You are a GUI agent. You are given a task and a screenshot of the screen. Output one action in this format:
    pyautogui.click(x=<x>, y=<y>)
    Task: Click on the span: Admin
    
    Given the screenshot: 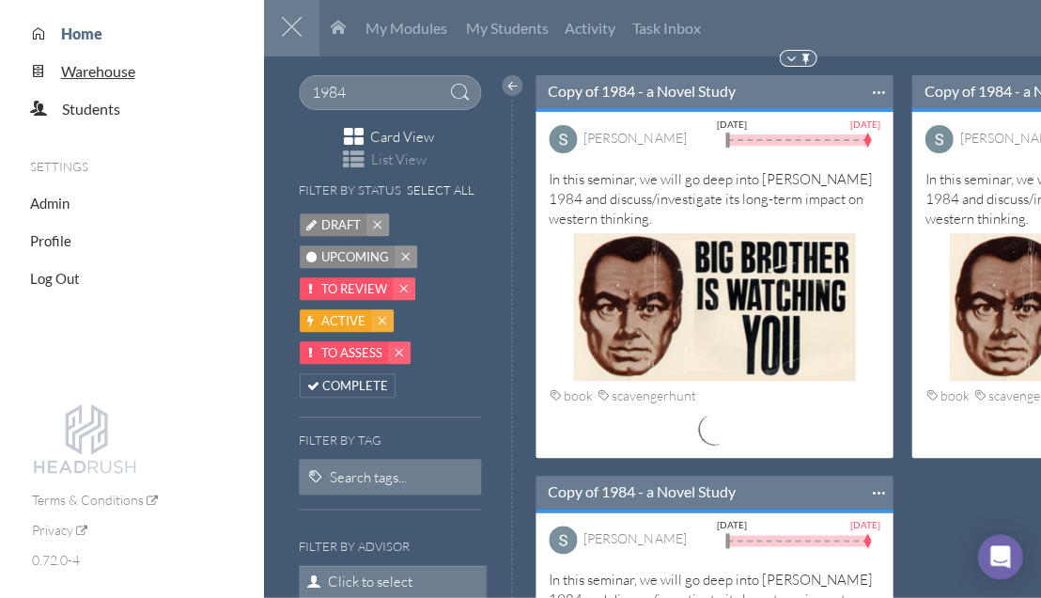 What is the action you would take?
    pyautogui.click(x=50, y=203)
    